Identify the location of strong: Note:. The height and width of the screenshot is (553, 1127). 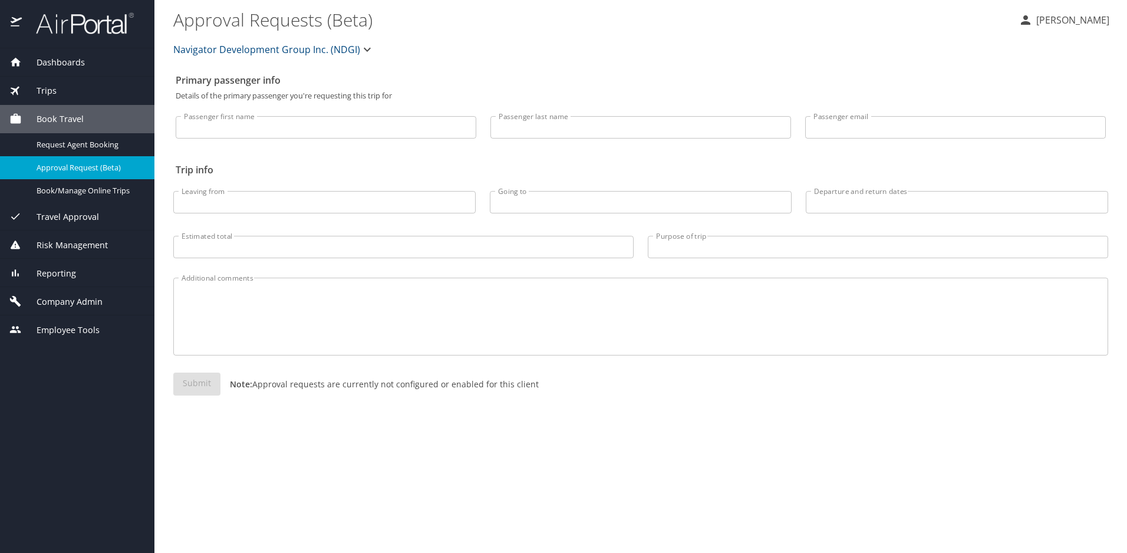
(241, 384).